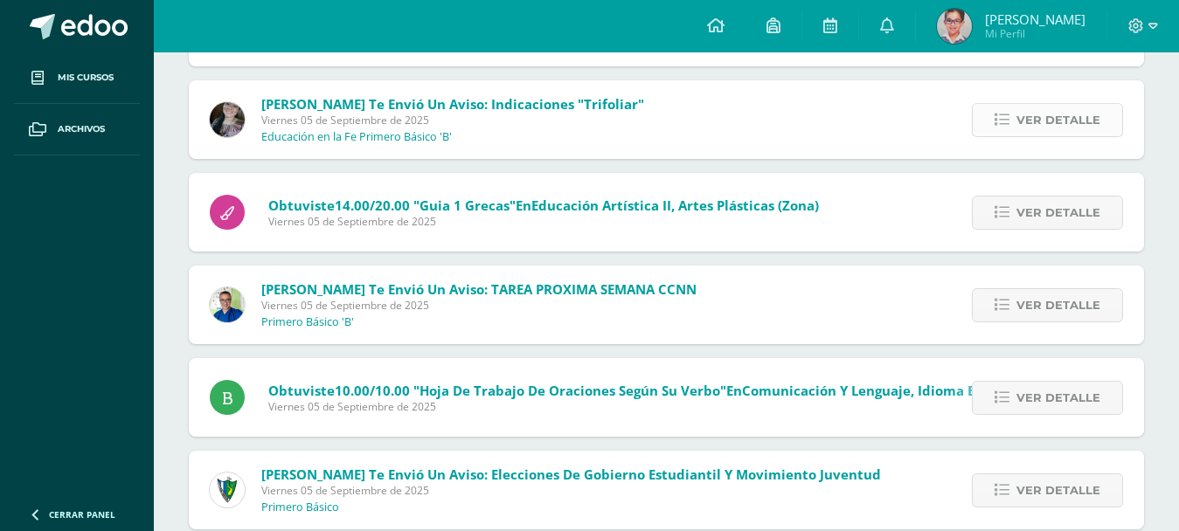  Describe the element at coordinates (372, 205) in the screenshot. I see `span: 14.00/20.00` at that location.